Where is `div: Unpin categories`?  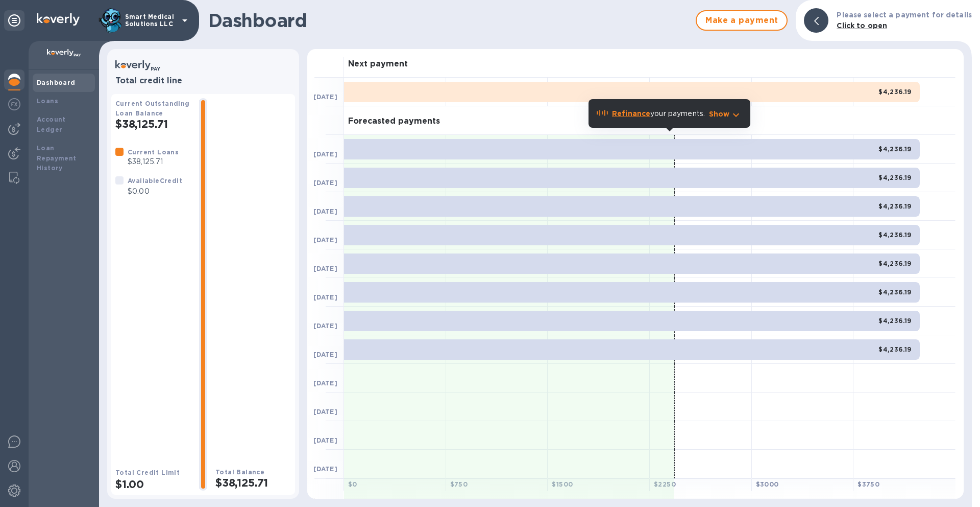
div: Unpin categories is located at coordinates (14, 20).